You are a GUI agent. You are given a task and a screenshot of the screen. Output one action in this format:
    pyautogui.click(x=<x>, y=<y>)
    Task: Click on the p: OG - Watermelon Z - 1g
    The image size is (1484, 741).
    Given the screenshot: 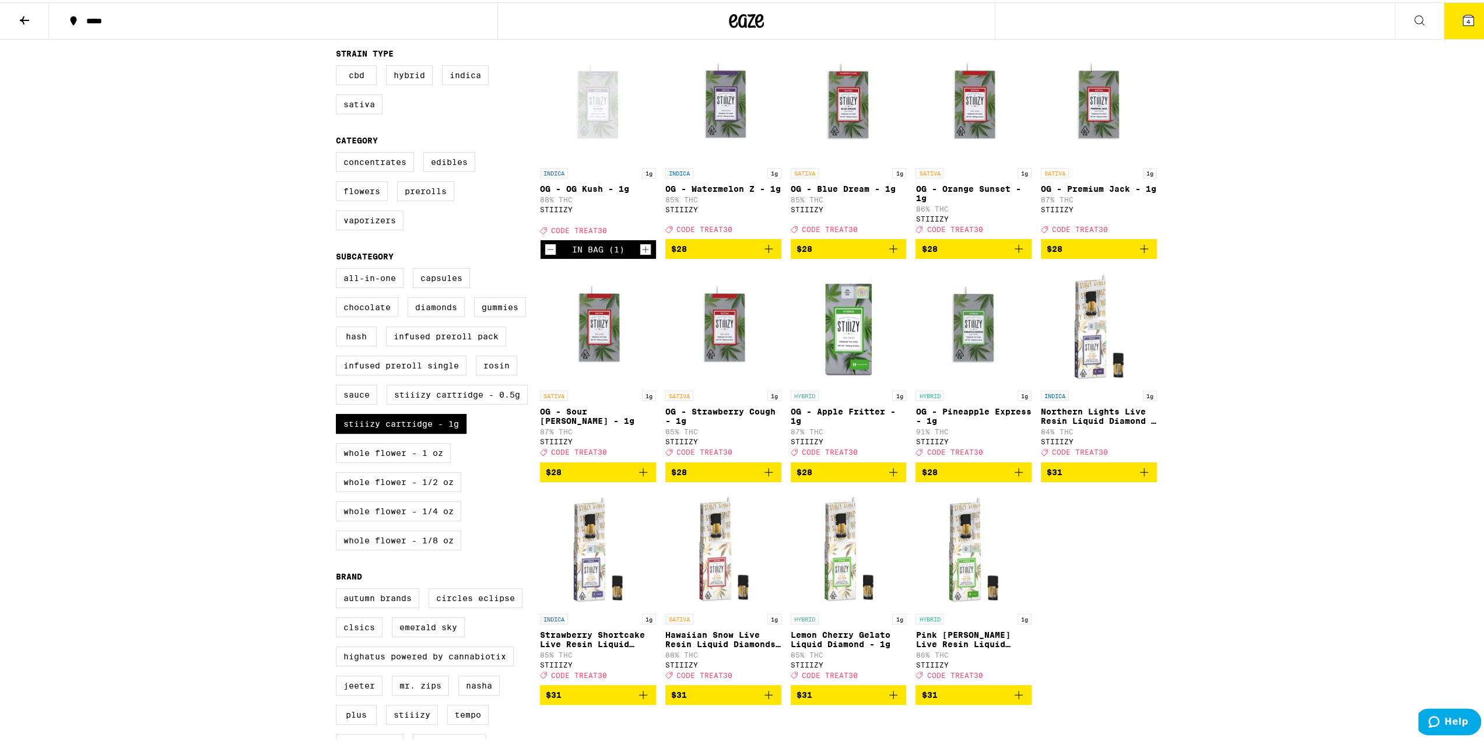 What is the action you would take?
    pyautogui.click(x=723, y=187)
    